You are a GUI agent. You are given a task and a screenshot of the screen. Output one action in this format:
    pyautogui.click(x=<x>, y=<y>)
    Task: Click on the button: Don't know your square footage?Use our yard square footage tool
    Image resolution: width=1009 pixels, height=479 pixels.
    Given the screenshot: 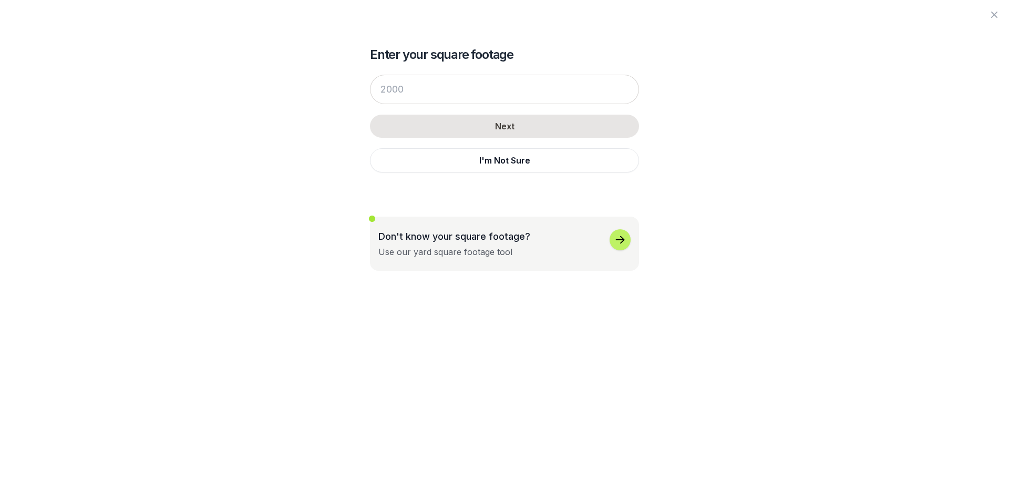 What is the action you would take?
    pyautogui.click(x=504, y=243)
    